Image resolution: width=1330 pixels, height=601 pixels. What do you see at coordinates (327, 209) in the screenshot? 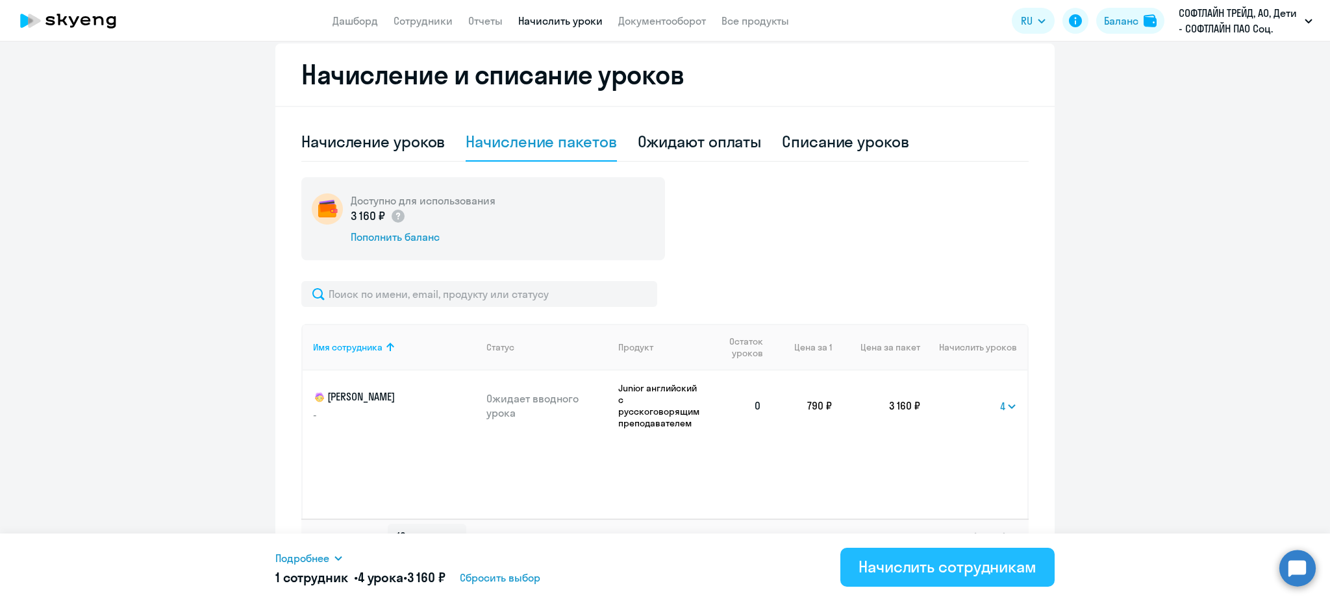
I see `img: wallet-circle.png` at bounding box center [327, 209].